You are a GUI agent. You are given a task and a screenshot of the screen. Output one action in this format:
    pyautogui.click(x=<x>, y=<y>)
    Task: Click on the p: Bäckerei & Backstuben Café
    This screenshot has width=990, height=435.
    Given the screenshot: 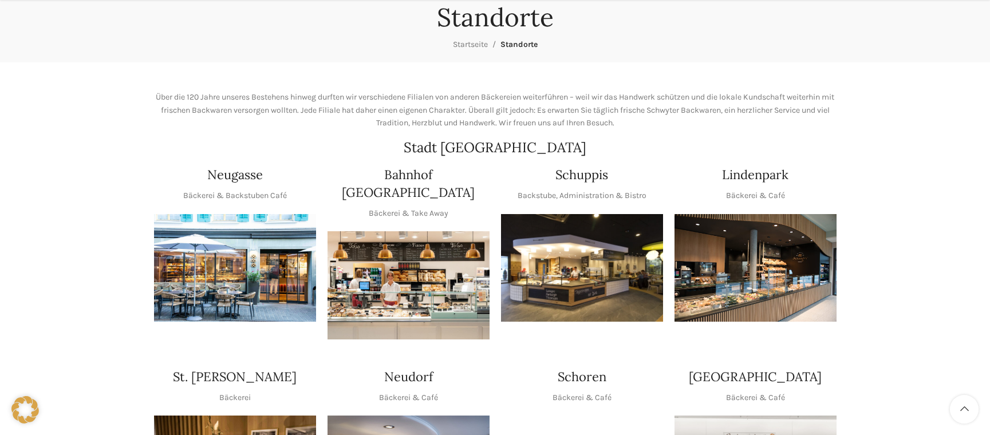 What is the action you would take?
    pyautogui.click(x=235, y=196)
    